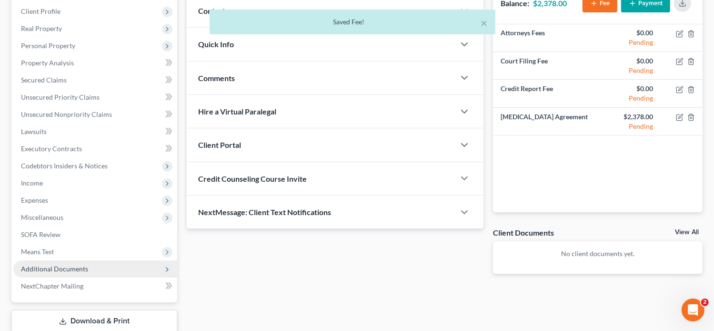 This screenshot has width=714, height=331. I want to click on a: Unsecured Priority Claims, so click(95, 97).